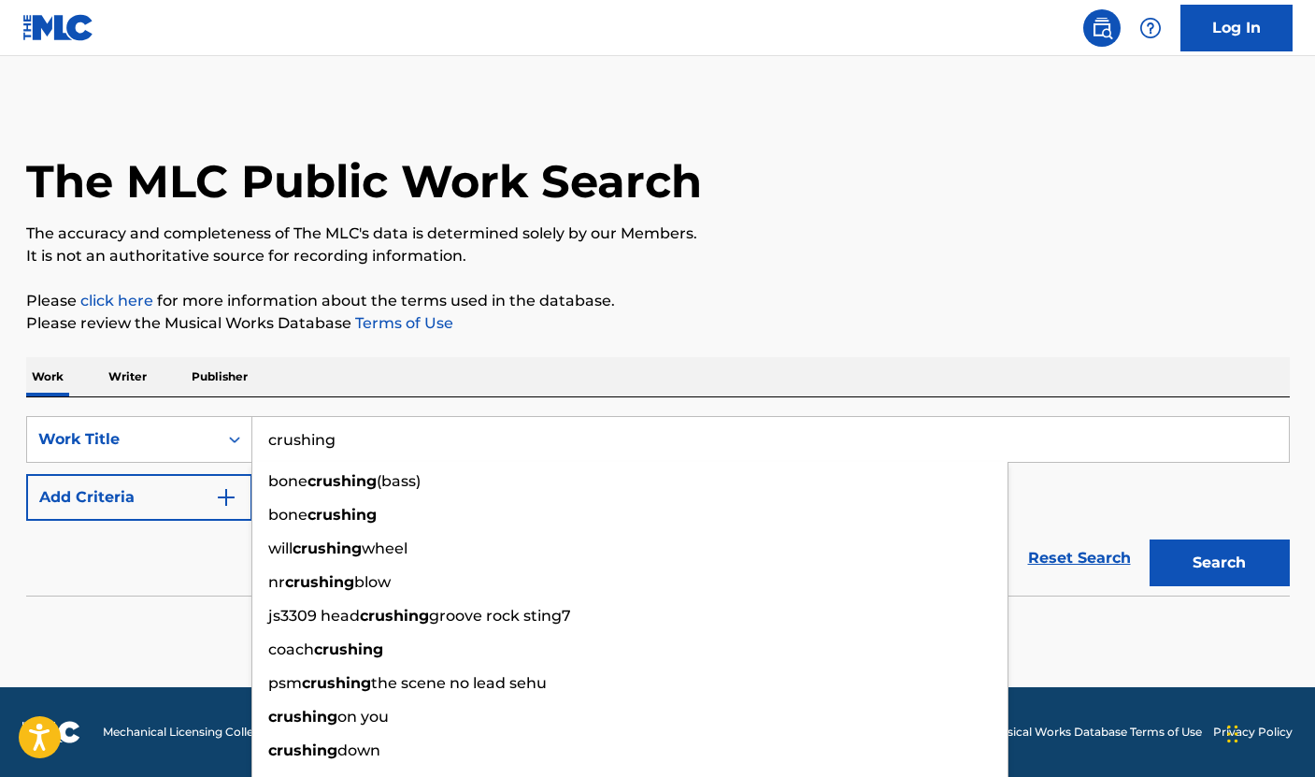 This screenshot has height=777, width=1315. Describe the element at coordinates (372, 581) in the screenshot. I see `span: blow` at that location.